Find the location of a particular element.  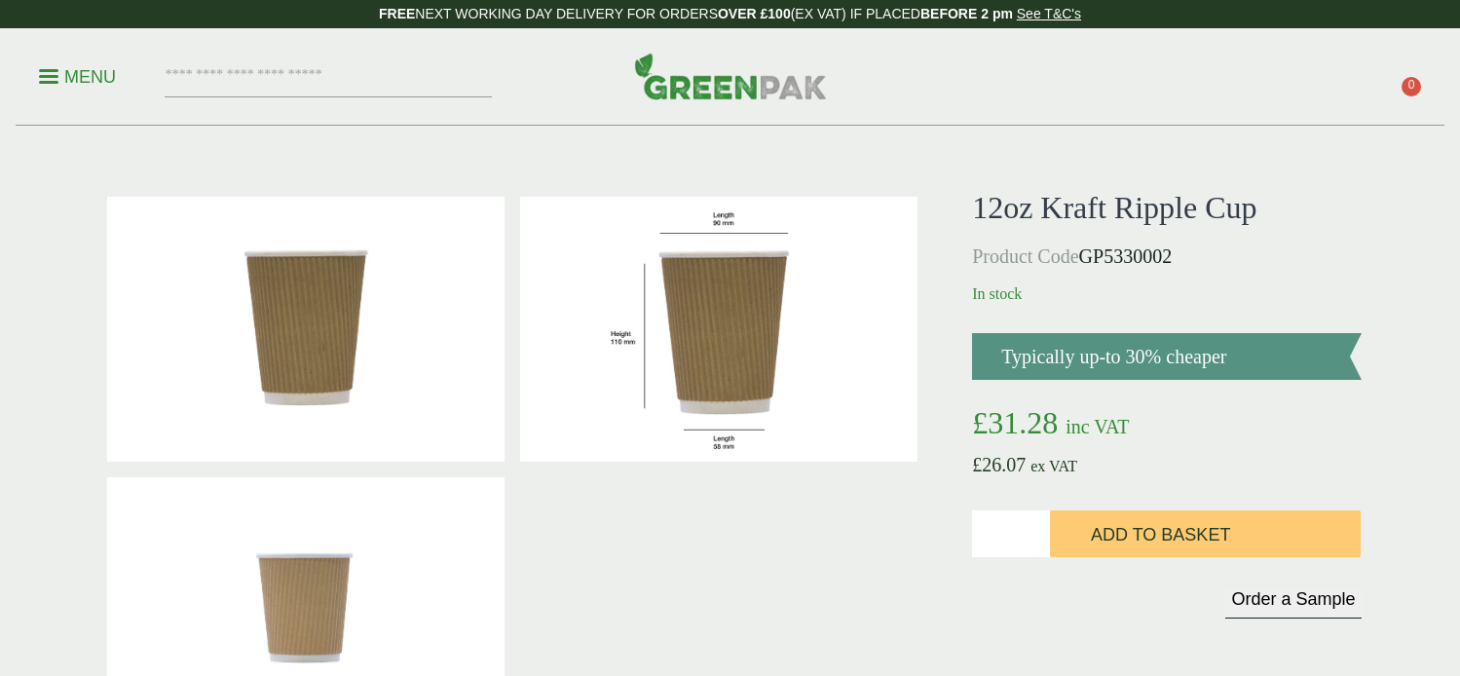

span: Add to Basket is located at coordinates (1160, 536).